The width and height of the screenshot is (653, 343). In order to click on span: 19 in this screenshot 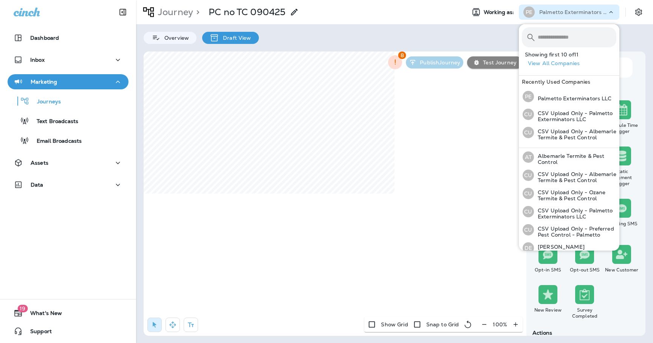, I will do `click(22, 308)`.